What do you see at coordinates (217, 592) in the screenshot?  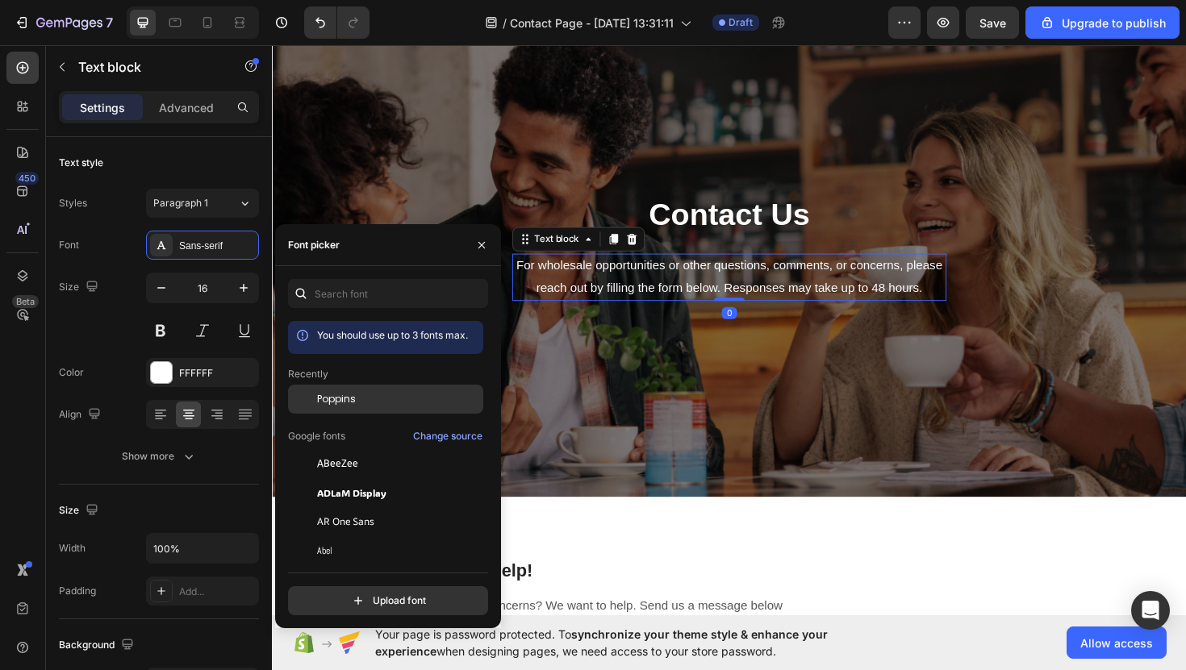 I see `div: Add...` at bounding box center [217, 592].